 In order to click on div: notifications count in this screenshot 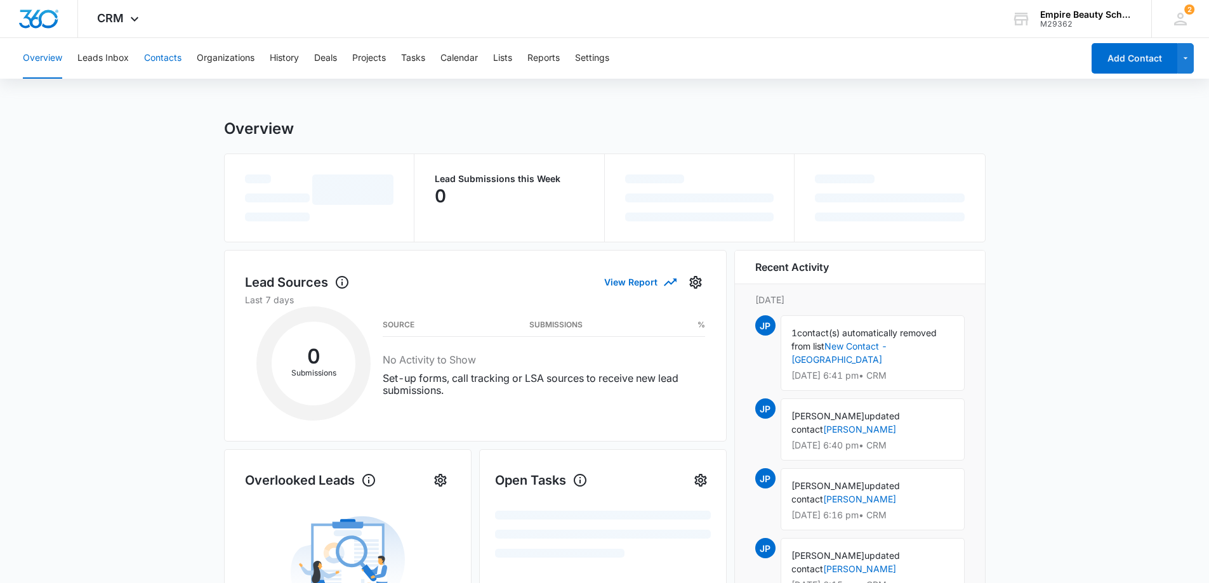, I will do `click(1190, 10)`.